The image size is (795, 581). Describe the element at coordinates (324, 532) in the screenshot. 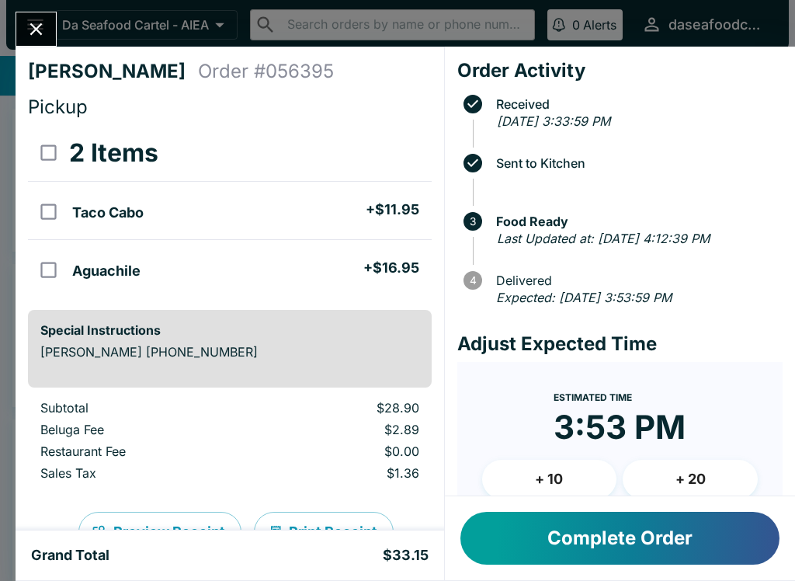

I see `button: Print Receipt` at that location.